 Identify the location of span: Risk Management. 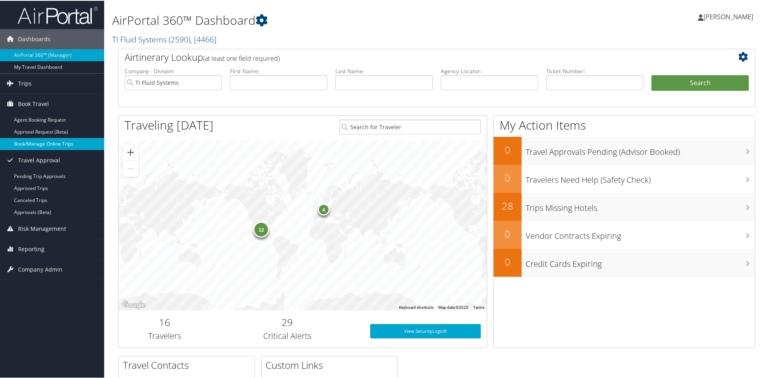
(42, 228).